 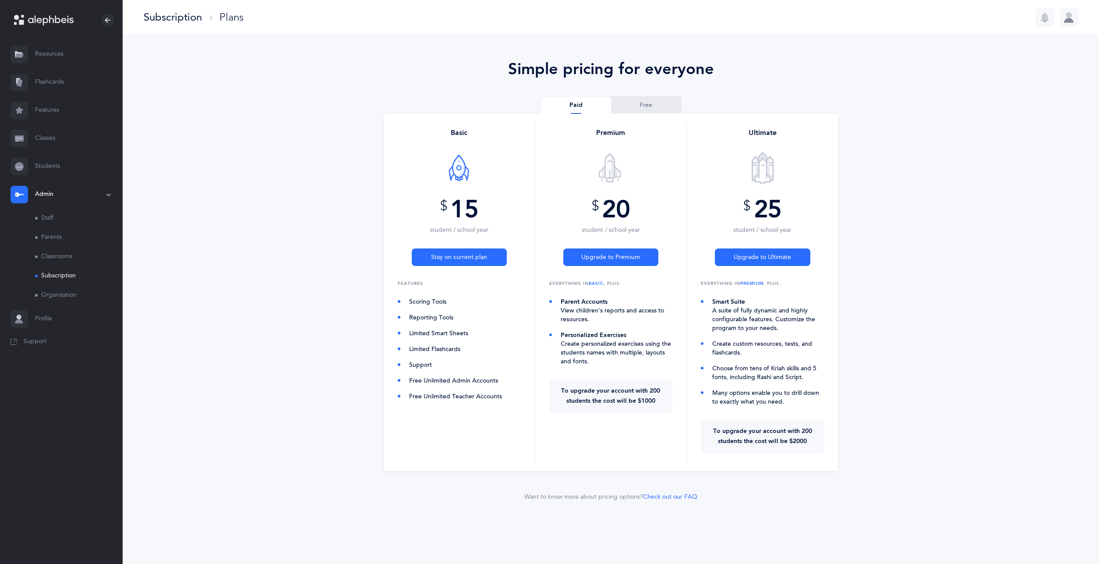 What do you see at coordinates (459, 396) in the screenshot?
I see `li: Free Unlimited Teacher Accounts` at bounding box center [459, 396].